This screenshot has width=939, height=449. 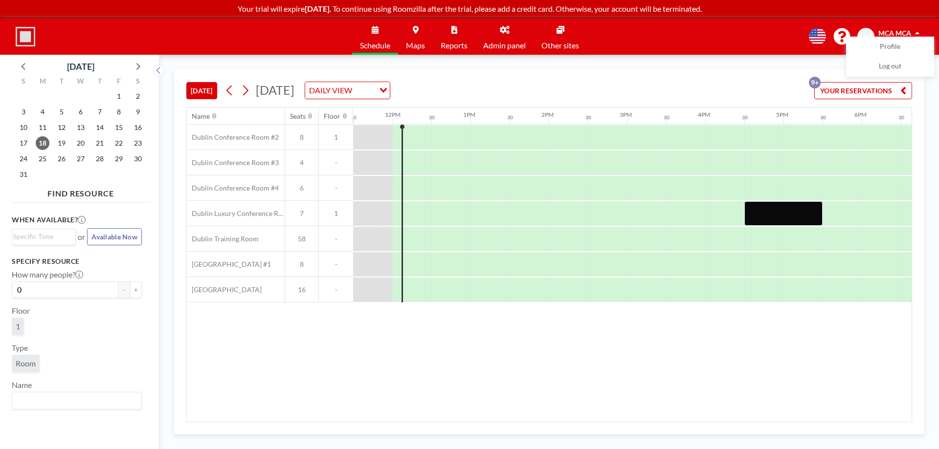 I want to click on label: Type, so click(x=20, y=348).